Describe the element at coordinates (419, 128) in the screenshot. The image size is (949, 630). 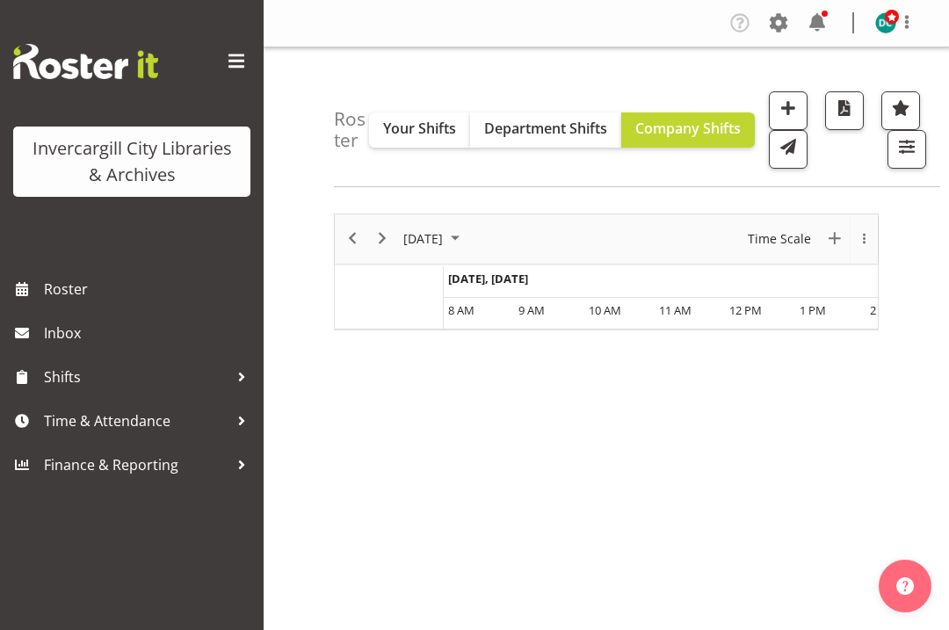
I see `span: Your Shifts` at that location.